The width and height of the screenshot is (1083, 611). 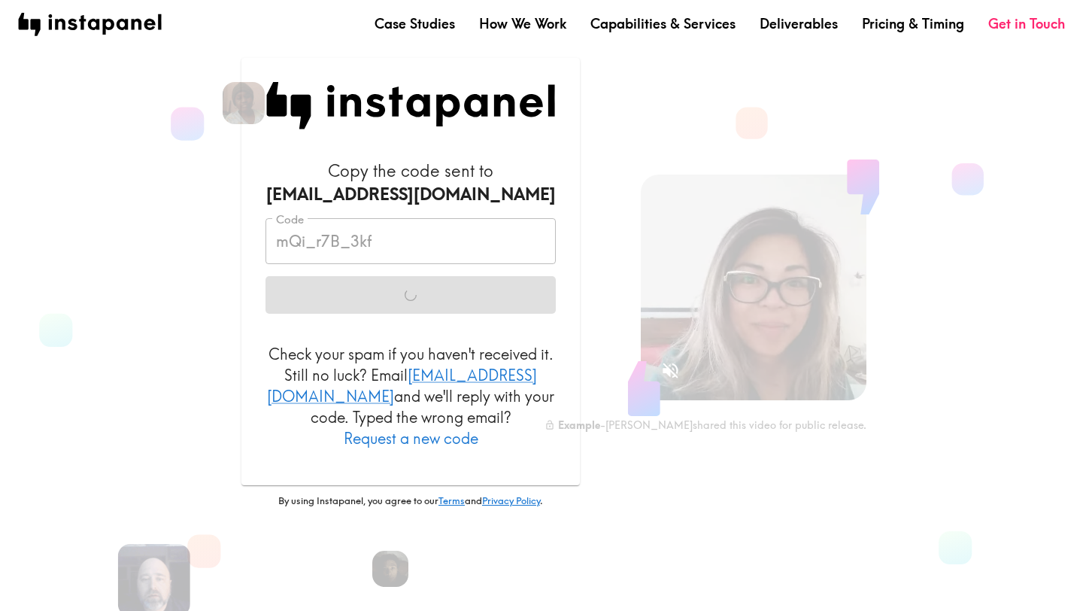 What do you see at coordinates (511, 500) in the screenshot?
I see `a: Privacy Policy` at bounding box center [511, 500].